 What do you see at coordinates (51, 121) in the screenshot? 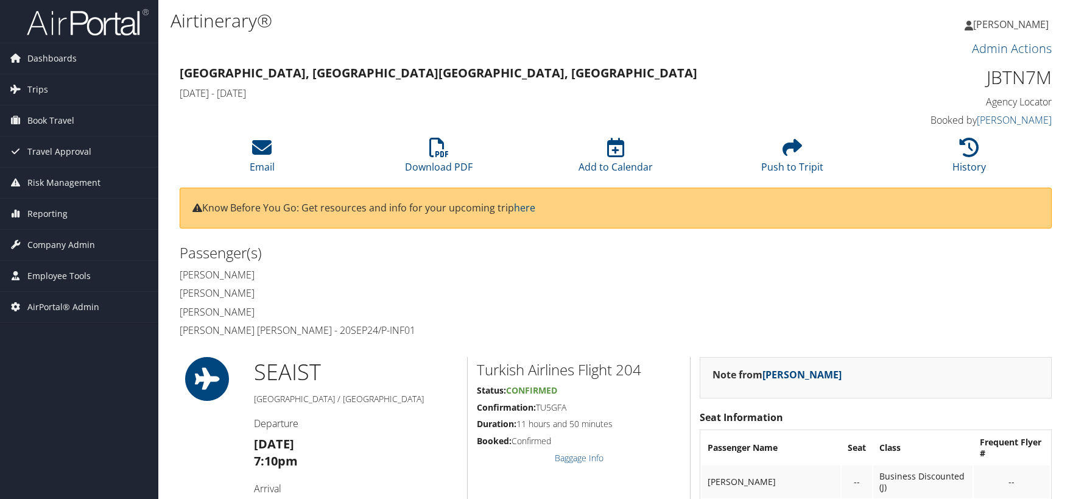
I see `span: Book Travel` at bounding box center [51, 121].